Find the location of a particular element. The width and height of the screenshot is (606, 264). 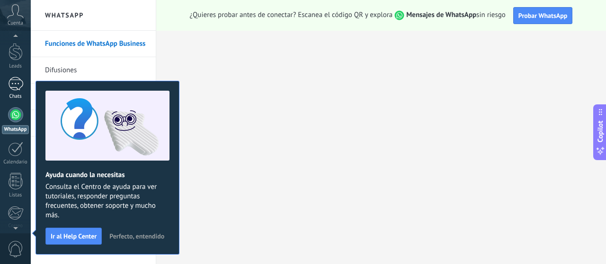

li: Funciones de WhatsApp Business is located at coordinates (93, 44).